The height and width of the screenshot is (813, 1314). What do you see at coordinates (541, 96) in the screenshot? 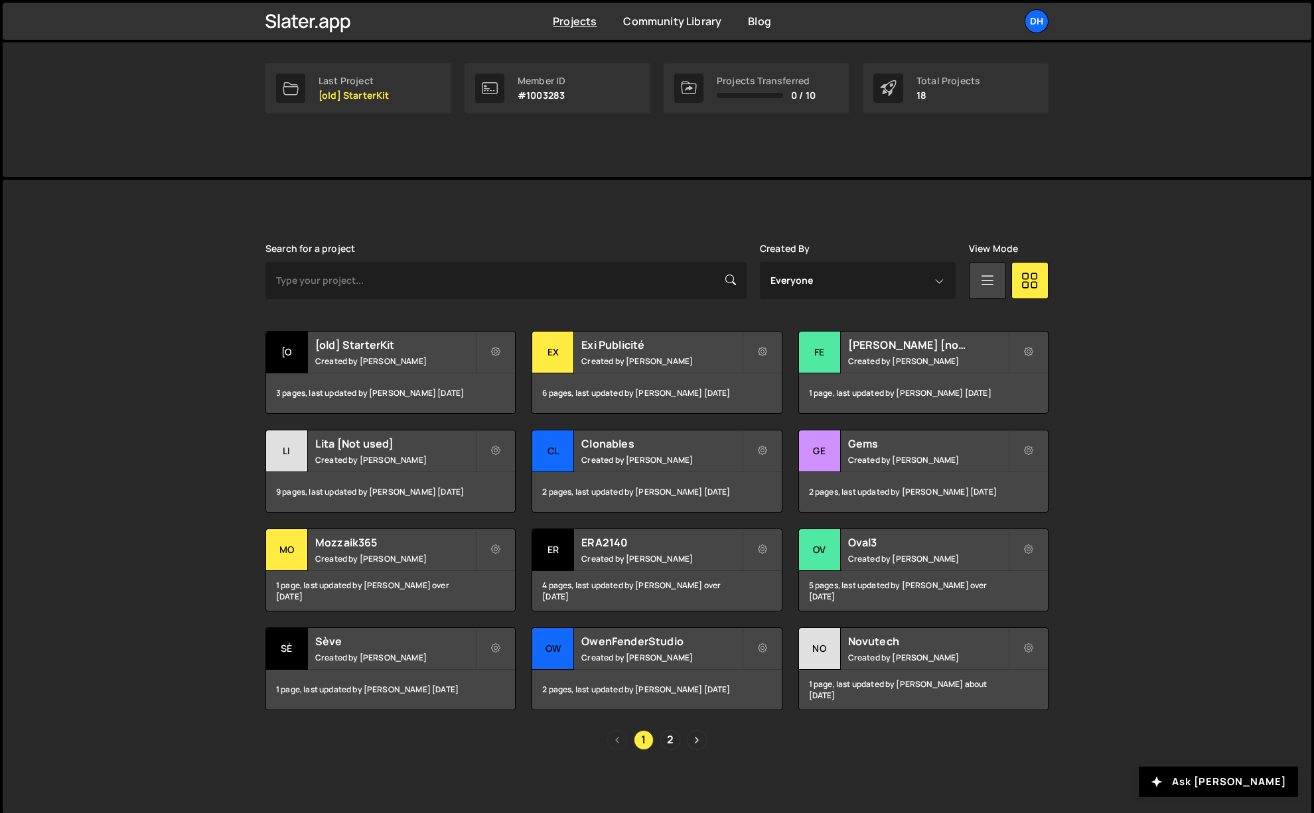
I see `p: #1003283` at bounding box center [541, 96].